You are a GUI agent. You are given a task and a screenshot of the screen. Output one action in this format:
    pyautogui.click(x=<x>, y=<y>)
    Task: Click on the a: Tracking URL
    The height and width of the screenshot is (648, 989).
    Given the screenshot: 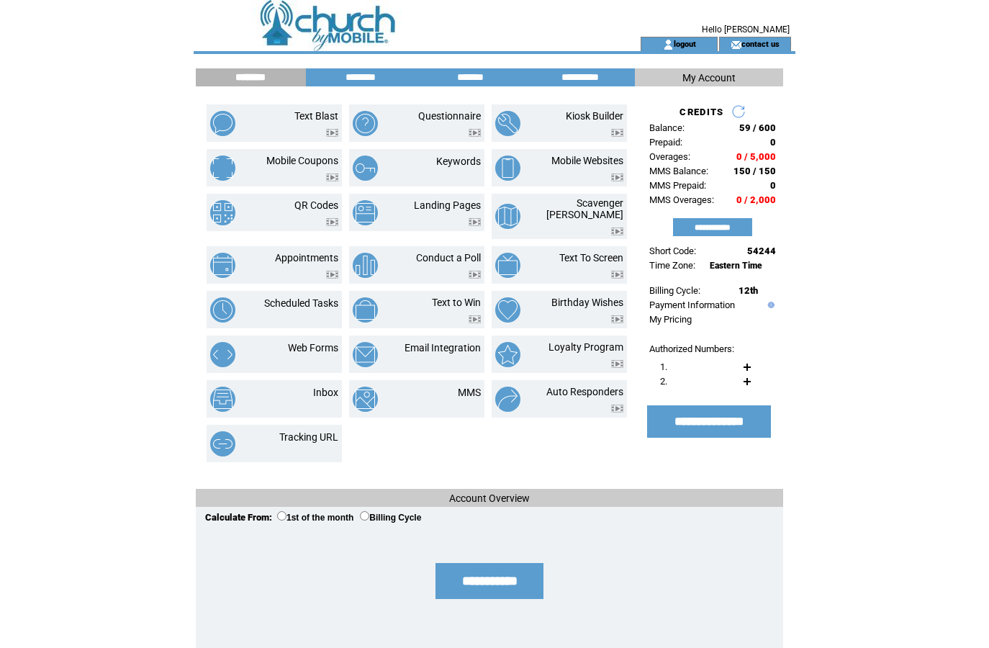 What is the action you would take?
    pyautogui.click(x=309, y=437)
    